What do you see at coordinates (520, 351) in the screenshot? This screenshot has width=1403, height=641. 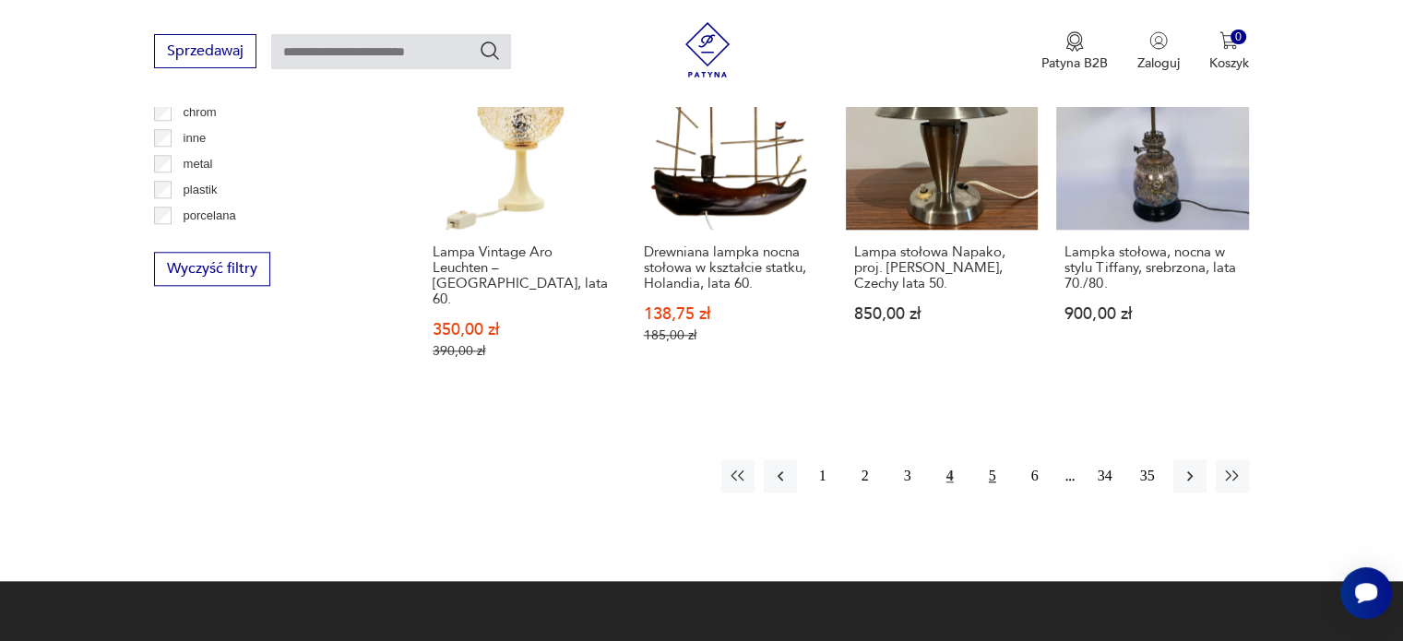 I see `p: 390,00 zł` at bounding box center [520, 351].